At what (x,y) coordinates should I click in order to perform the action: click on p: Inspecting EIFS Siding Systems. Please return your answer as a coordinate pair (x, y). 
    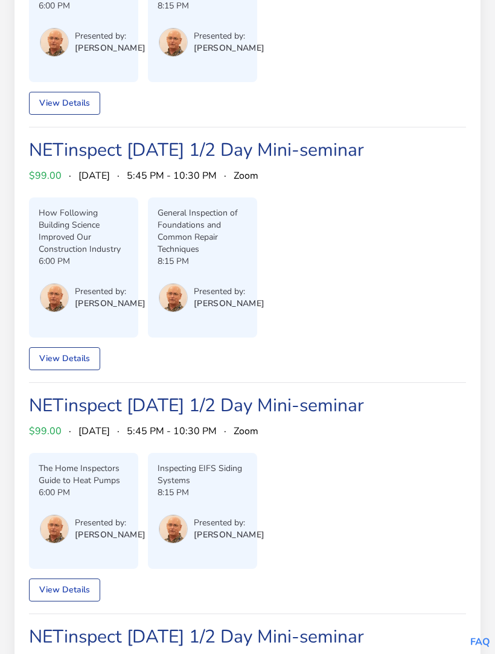
    Looking at the image, I should click on (202, 475).